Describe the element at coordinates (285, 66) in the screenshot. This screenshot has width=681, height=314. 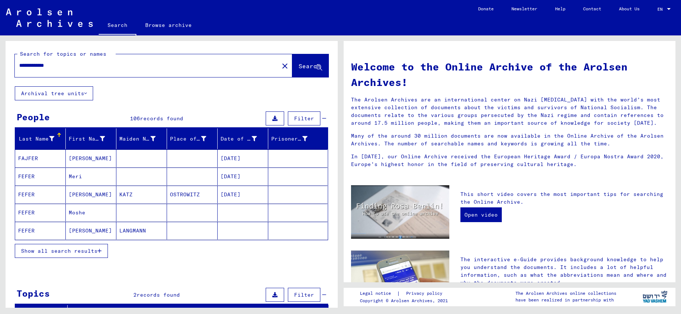
I see `mat-icon: close` at that location.